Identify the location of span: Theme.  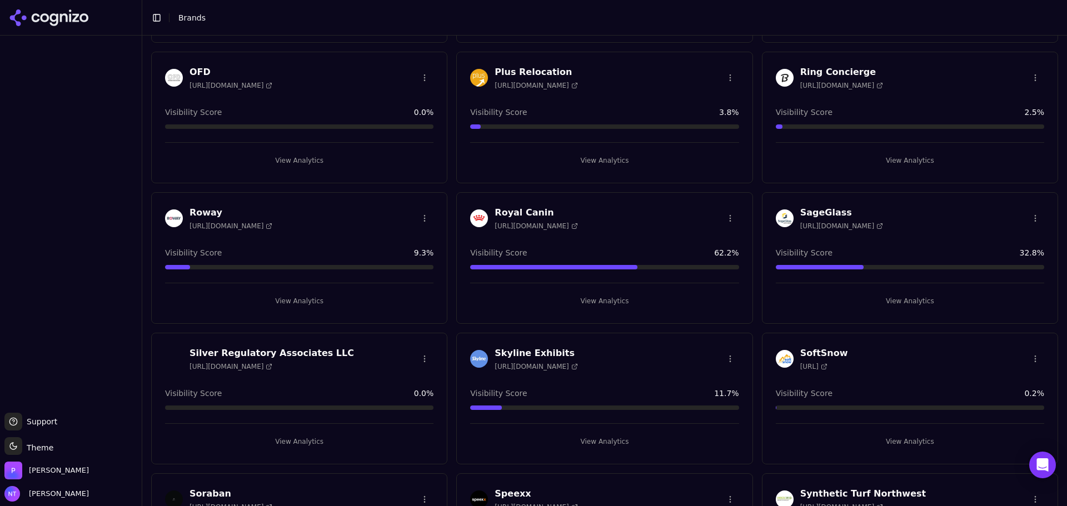
(38, 448).